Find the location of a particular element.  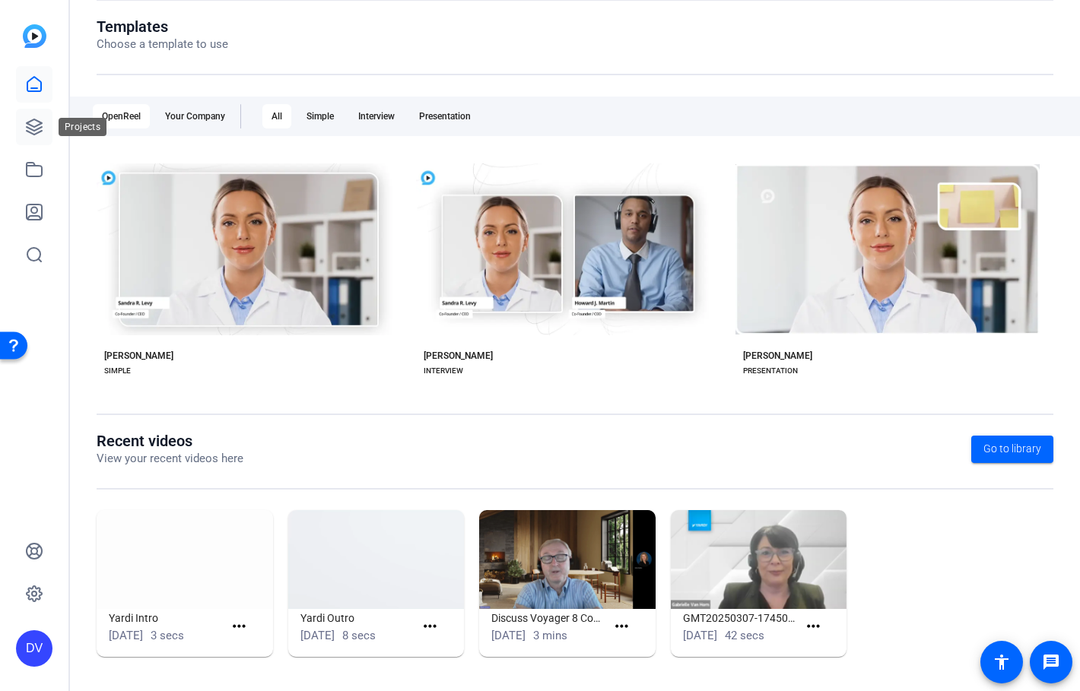

span: Go to library is located at coordinates (1012, 449).